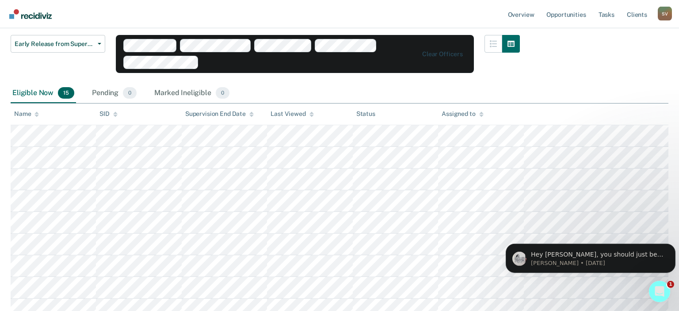 The image size is (679, 311). Describe the element at coordinates (665, 14) in the screenshot. I see `div: S V` at that location.